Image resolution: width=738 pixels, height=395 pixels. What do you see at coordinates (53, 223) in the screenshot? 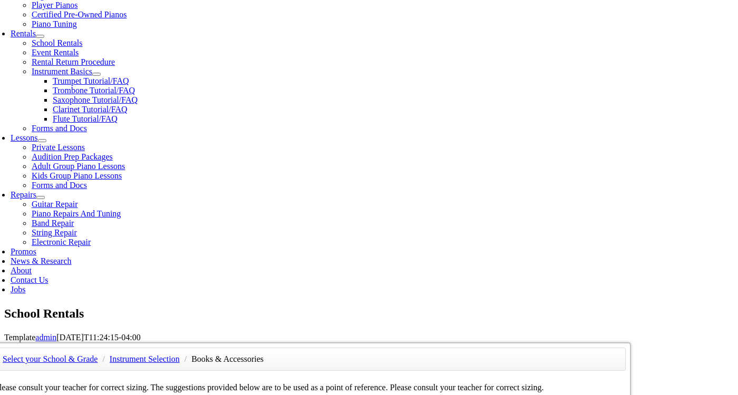
I see `a: Band Repair` at bounding box center [53, 223].